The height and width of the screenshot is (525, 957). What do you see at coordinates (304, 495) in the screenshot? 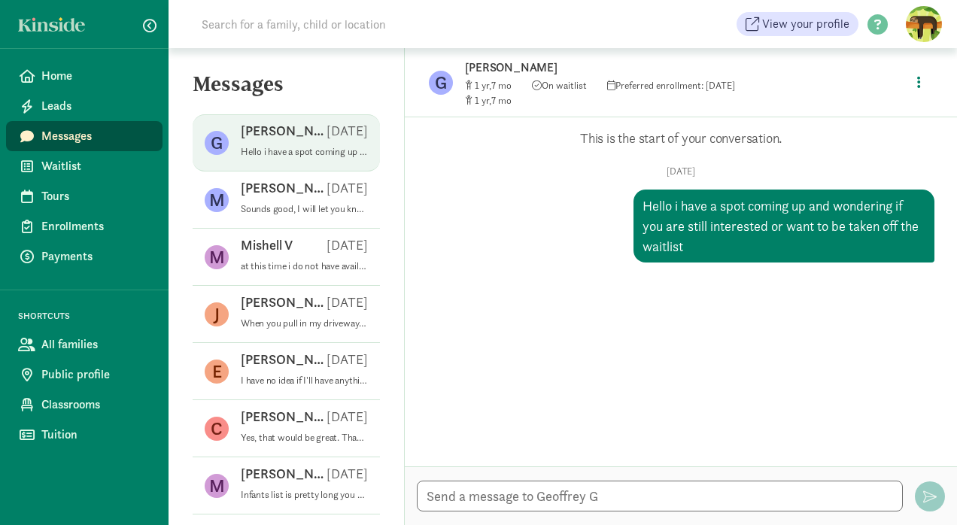
I see `p: Infants list is pretty long you can still get on it if you would like. I'm currently full` at bounding box center [304, 495].